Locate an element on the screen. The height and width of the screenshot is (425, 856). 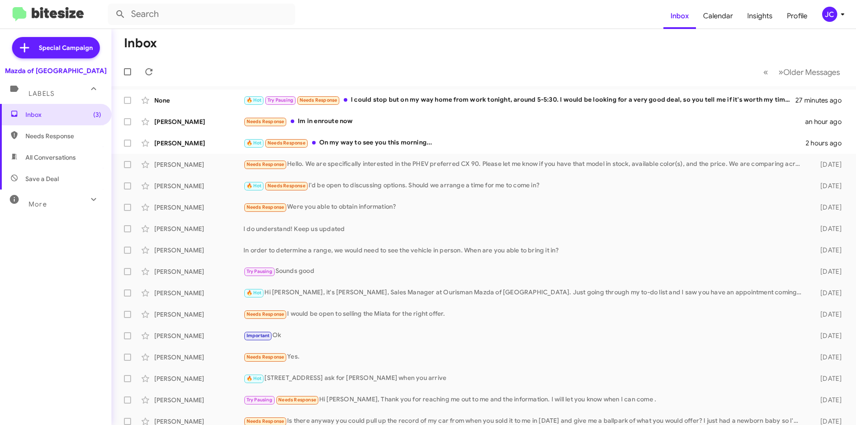
span: Special Campaign is located at coordinates (66, 48).